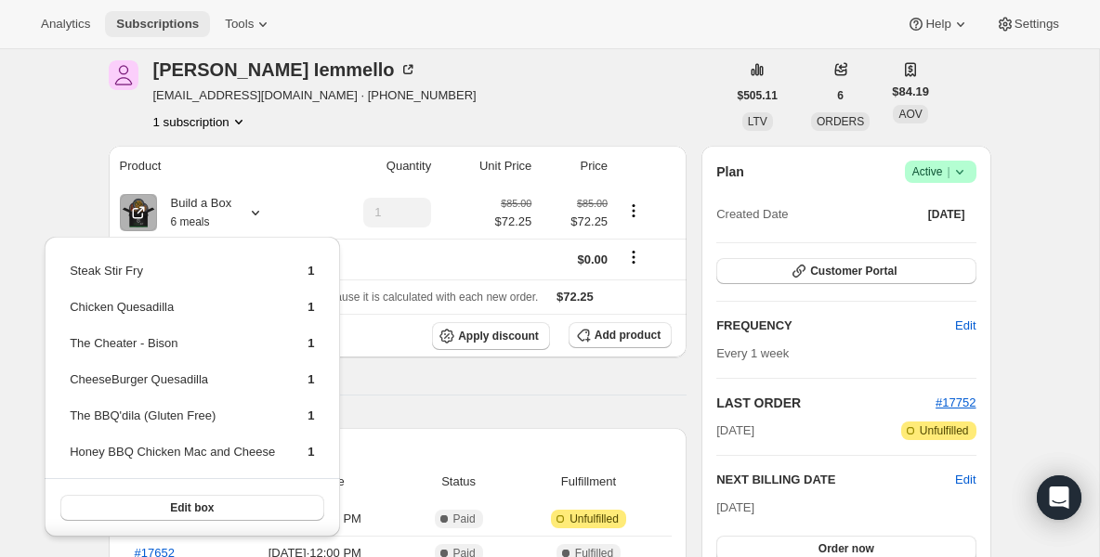  Describe the element at coordinates (909, 114) in the screenshot. I see `span: AOV` at that location.